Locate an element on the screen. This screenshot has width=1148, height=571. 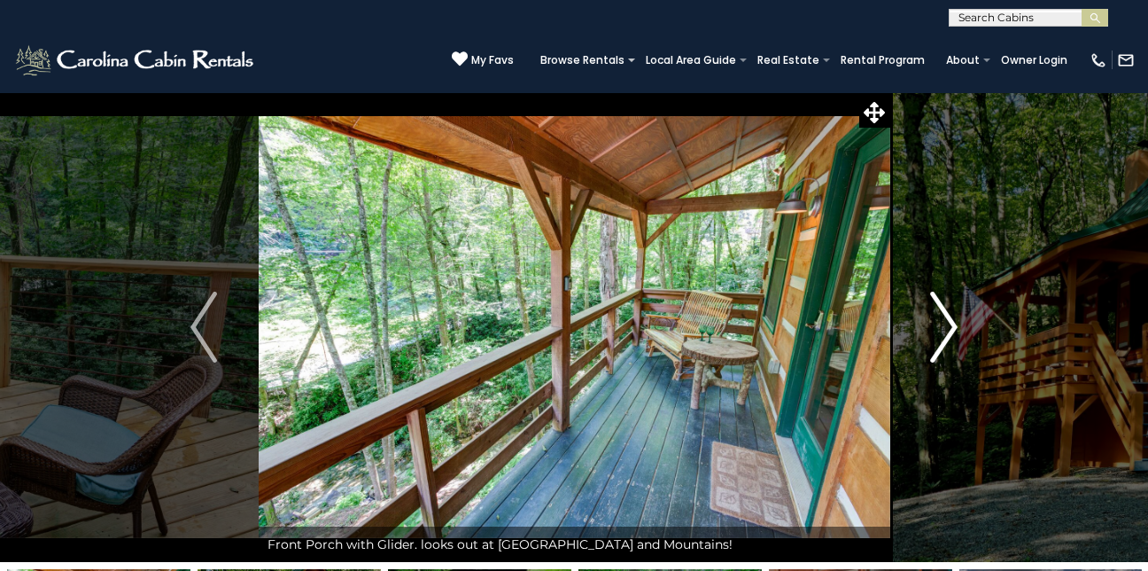
img: White-1-2.png is located at coordinates (136, 60).